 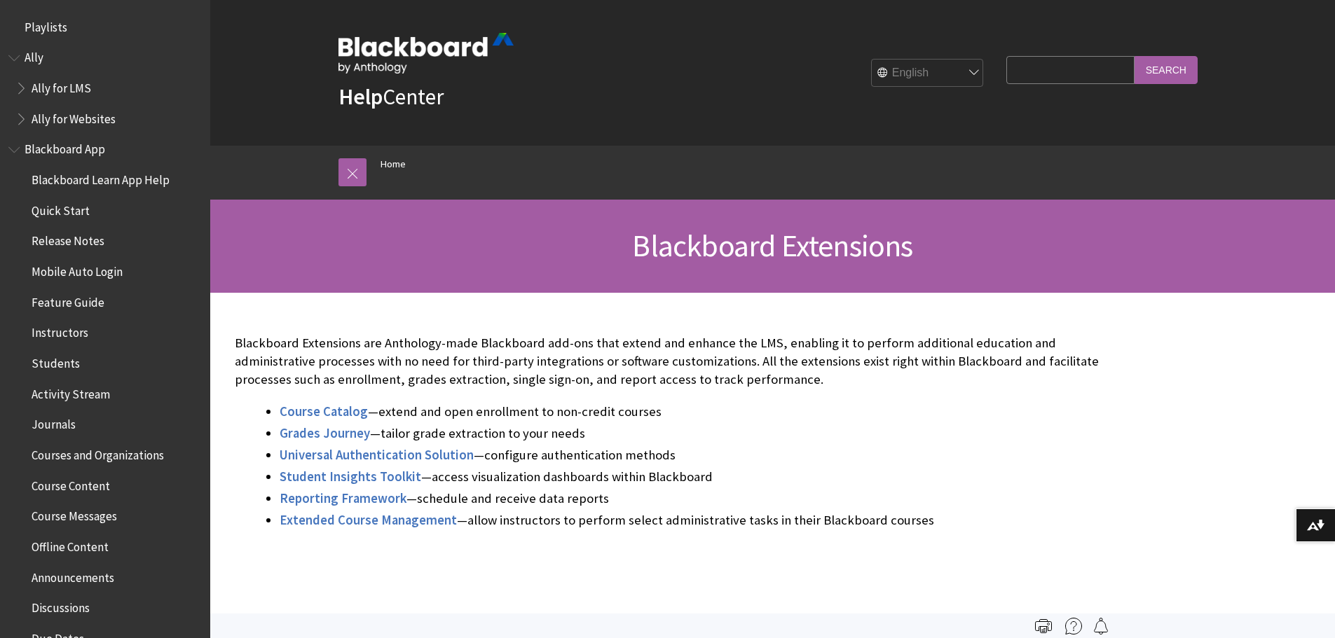 I want to click on img: Print, so click(x=1043, y=626).